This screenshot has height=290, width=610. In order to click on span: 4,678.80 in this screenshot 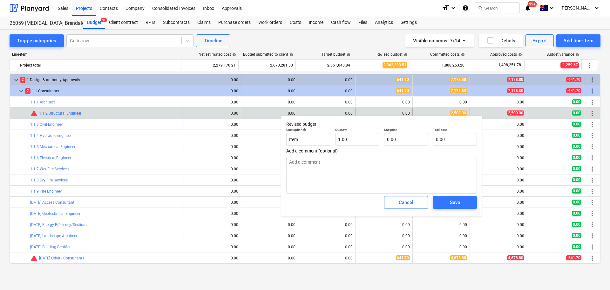, I will do `click(459, 258)`.